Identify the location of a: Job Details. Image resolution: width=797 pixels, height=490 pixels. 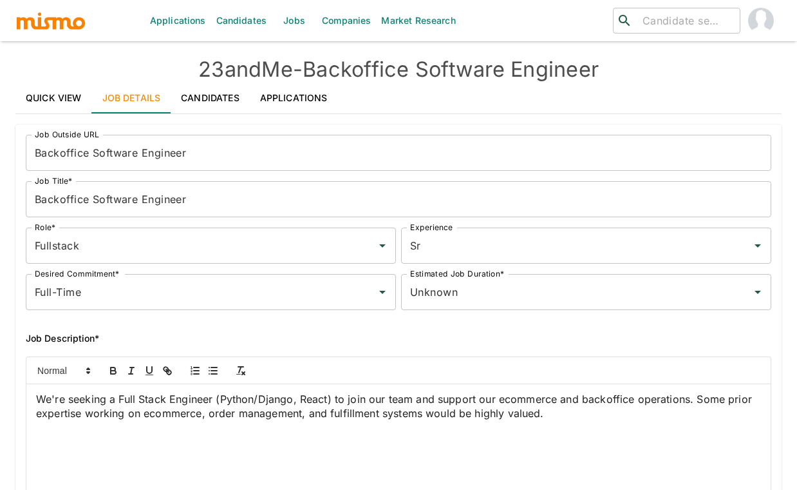
(131, 98).